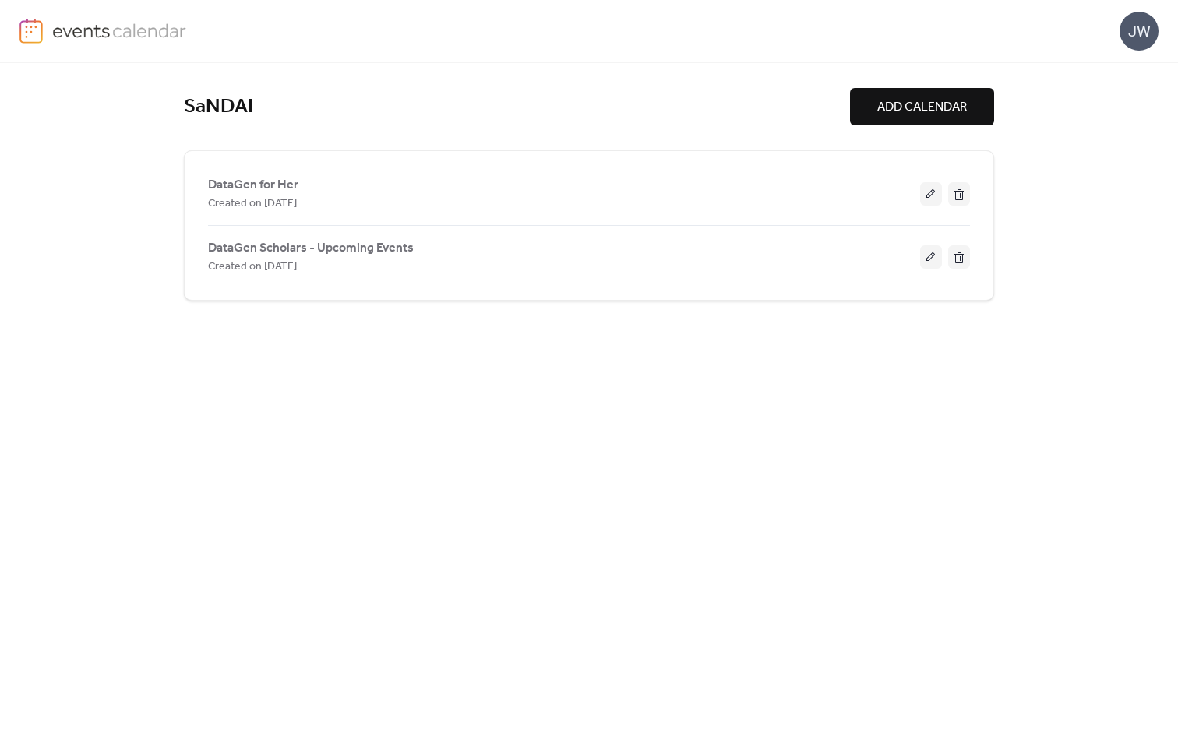  Describe the element at coordinates (119, 30) in the screenshot. I see `img: logo-type` at that location.